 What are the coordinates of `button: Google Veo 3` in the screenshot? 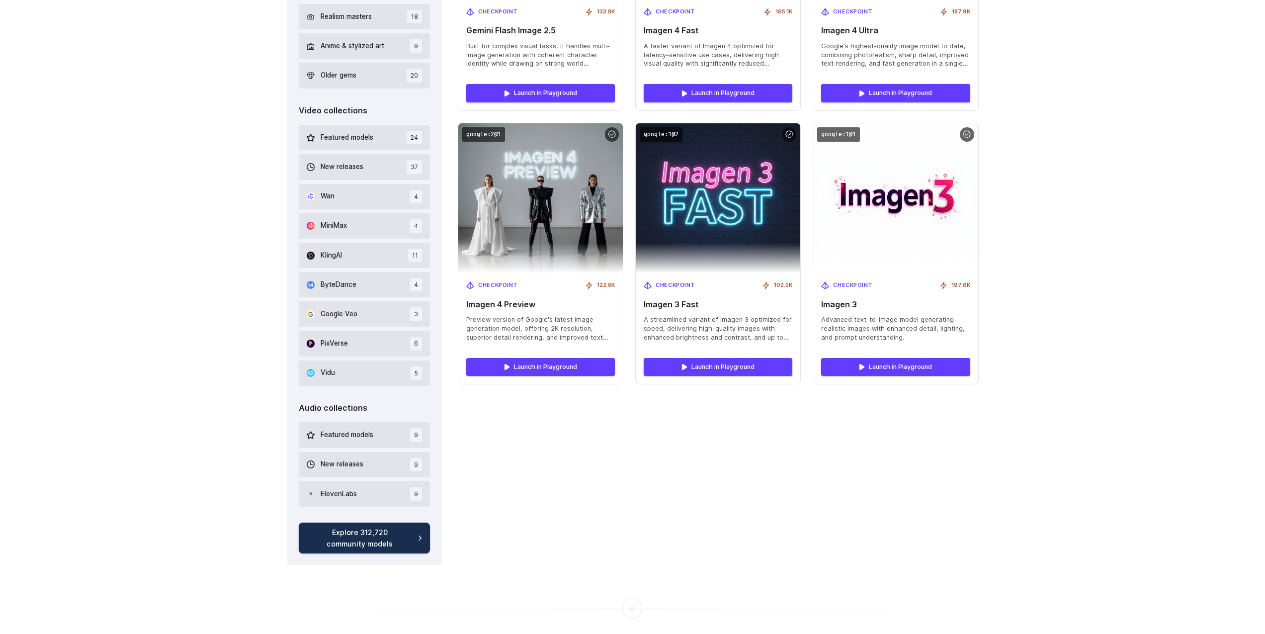 It's located at (364, 314).